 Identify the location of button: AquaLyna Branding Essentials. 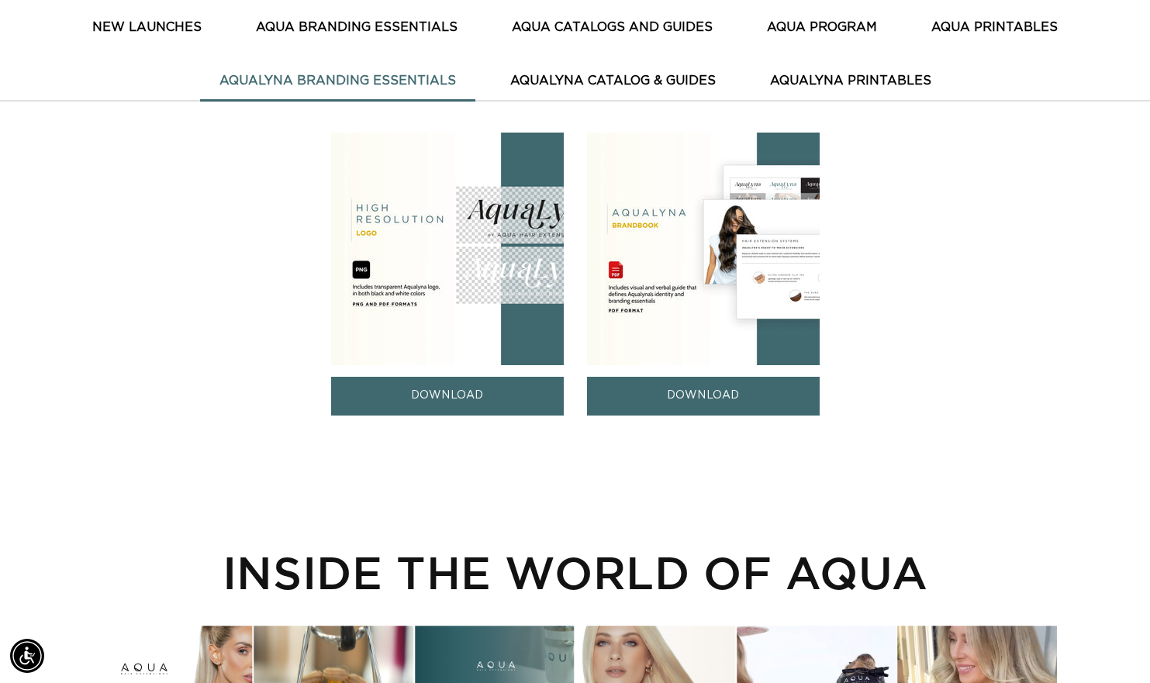
(337, 81).